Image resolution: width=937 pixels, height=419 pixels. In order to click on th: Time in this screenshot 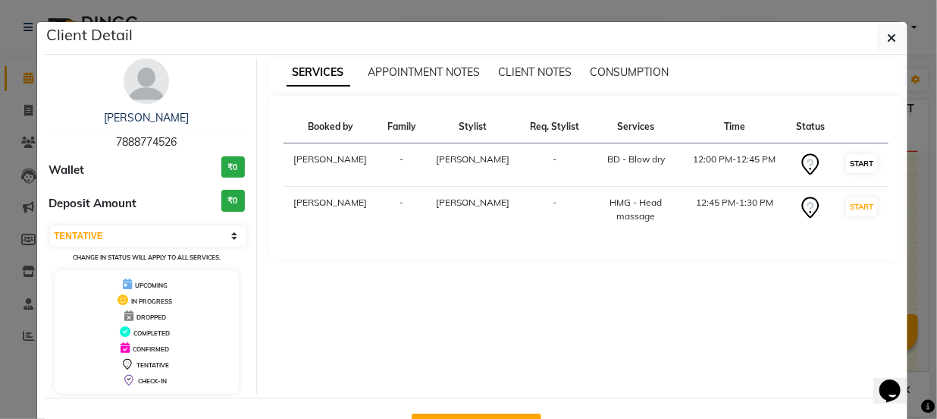, I will do `click(735, 127)`.